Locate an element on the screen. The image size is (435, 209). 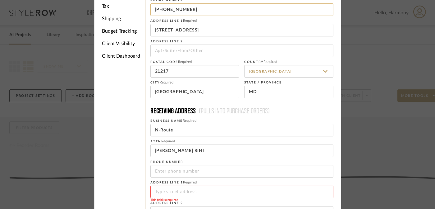
li: Budget Tracking is located at coordinates (121, 31).